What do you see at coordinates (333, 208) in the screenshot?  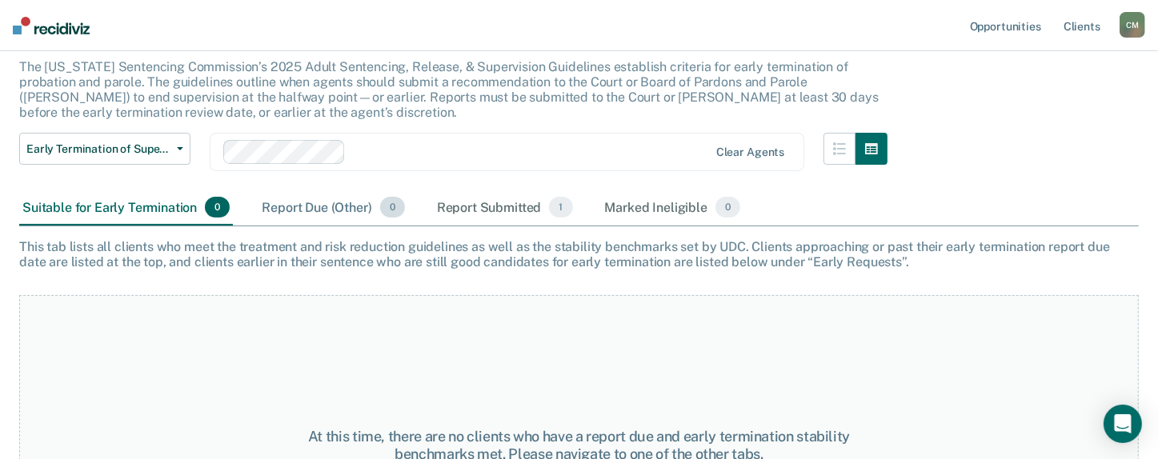 I see `div: Report Due (Other)0` at bounding box center [333, 208].